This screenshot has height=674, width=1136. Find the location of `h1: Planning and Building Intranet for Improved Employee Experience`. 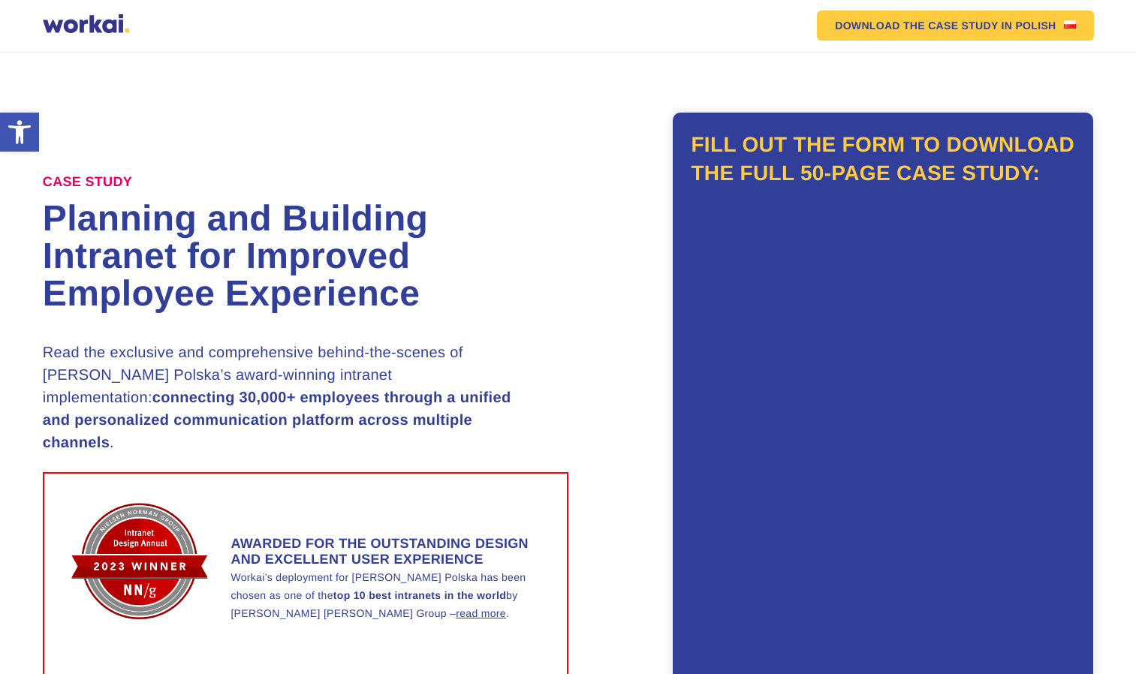

h1: Planning and Building Intranet for Improved Employee Experience is located at coordinates (306, 257).